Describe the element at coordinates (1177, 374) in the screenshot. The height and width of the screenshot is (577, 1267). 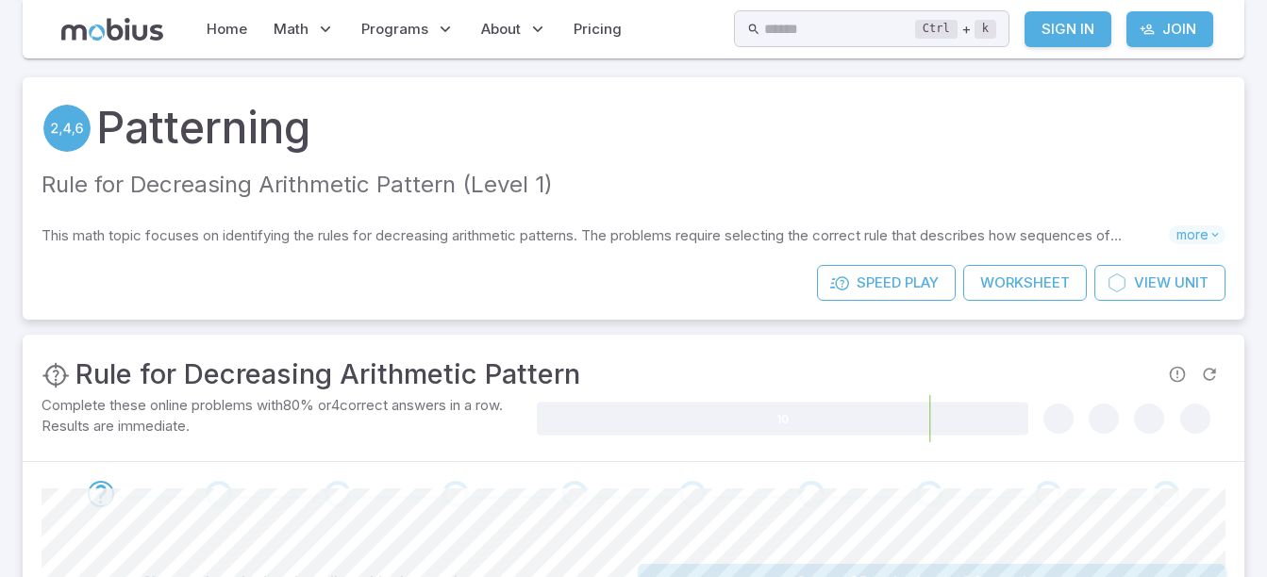
I see `span: Report an issue with the question` at that location.